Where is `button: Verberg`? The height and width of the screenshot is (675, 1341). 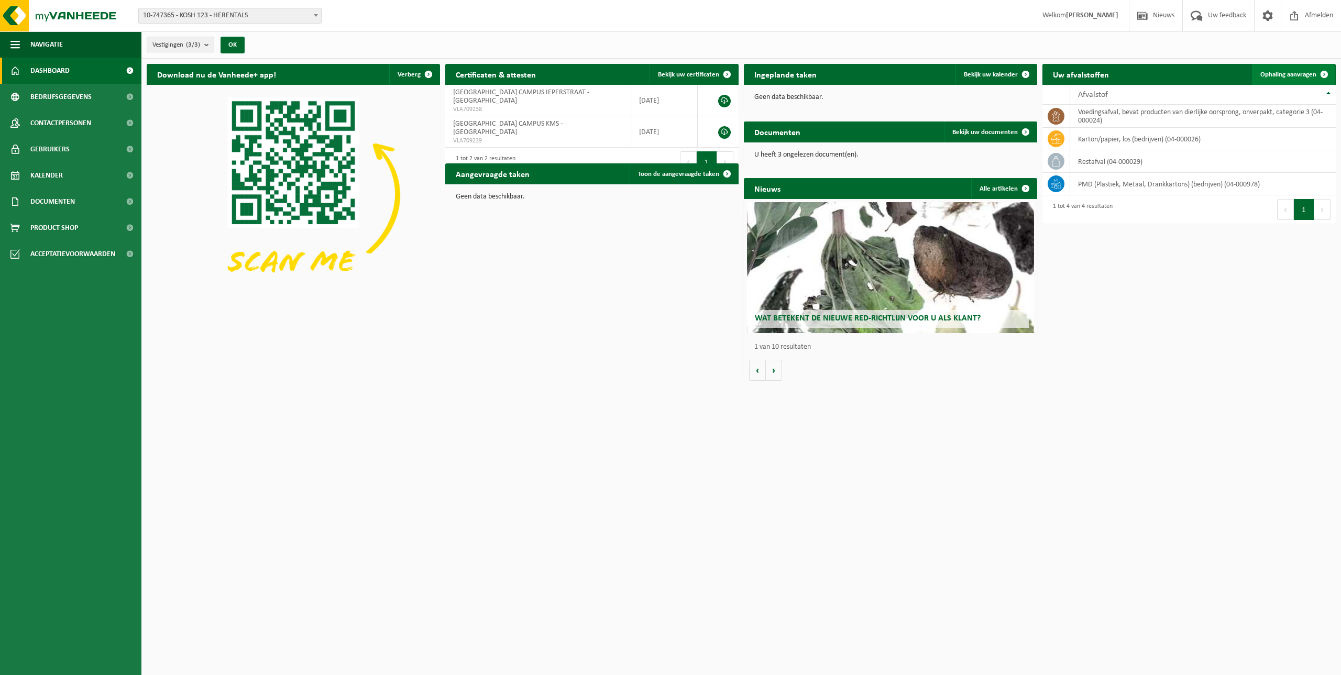 button: Verberg is located at coordinates (414, 74).